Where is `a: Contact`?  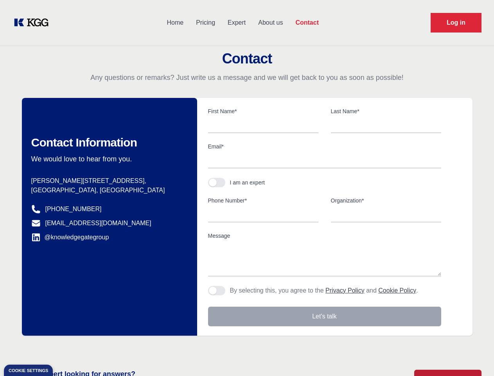 a: Contact is located at coordinates (307, 23).